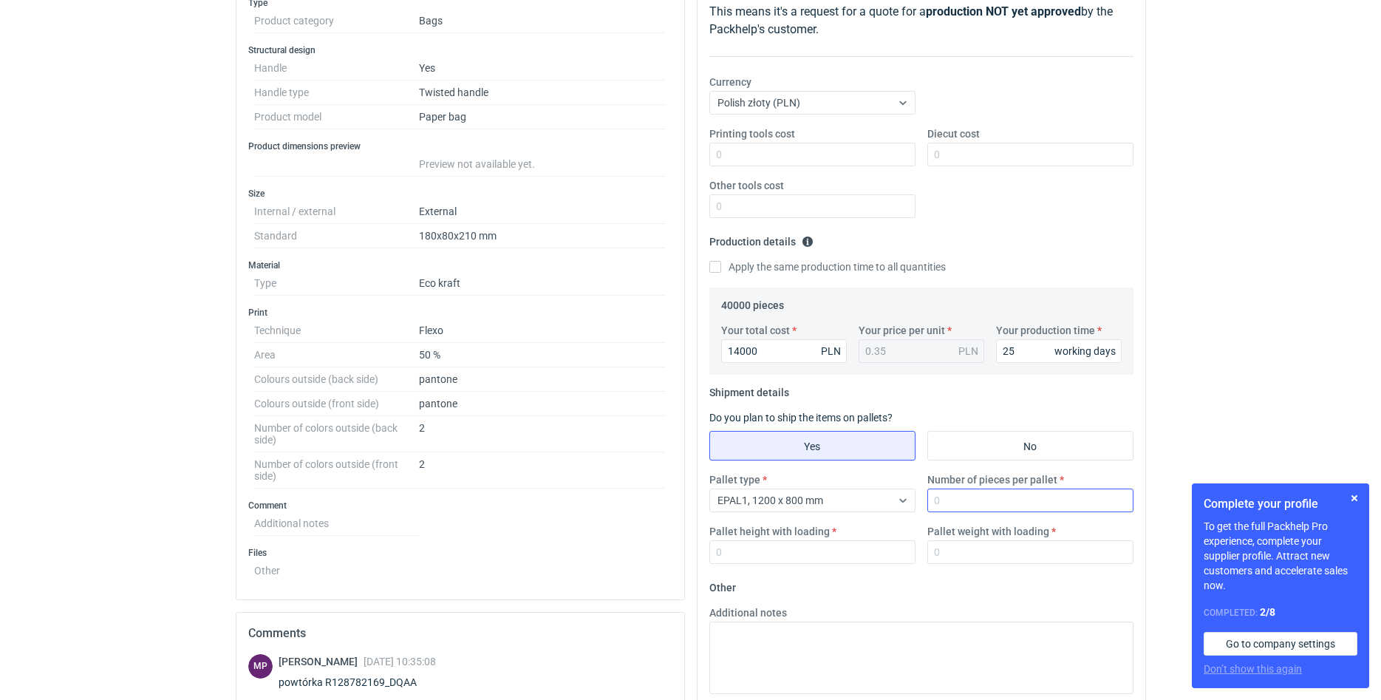 The image size is (1381, 700). I want to click on dt: Technique, so click(336, 330).